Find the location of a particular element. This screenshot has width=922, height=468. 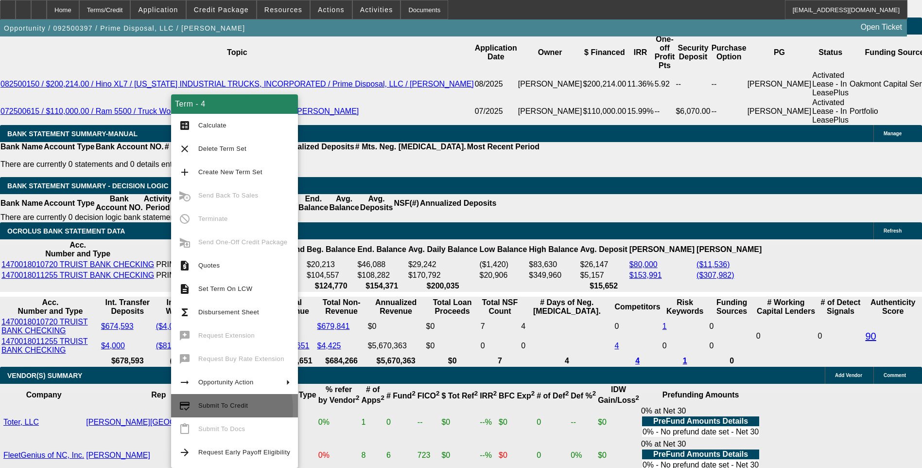

b: BFC Exp is located at coordinates (517, 395).